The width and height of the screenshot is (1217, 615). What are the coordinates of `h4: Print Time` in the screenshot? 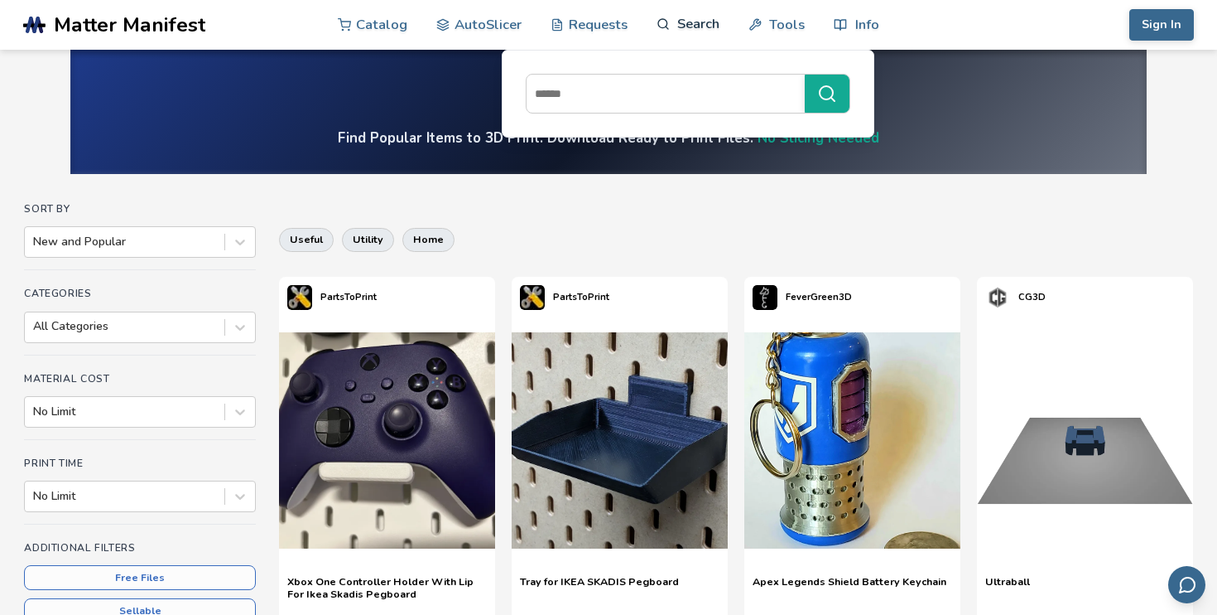 It's located at (140, 463).